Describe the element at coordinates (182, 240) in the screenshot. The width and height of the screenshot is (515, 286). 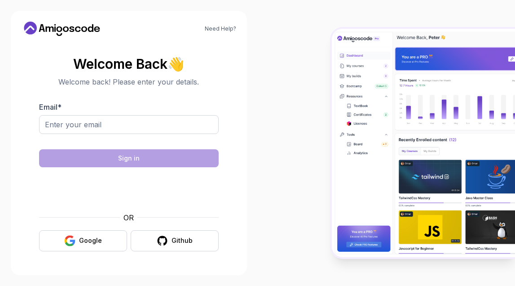
I see `div: Github` at that location.